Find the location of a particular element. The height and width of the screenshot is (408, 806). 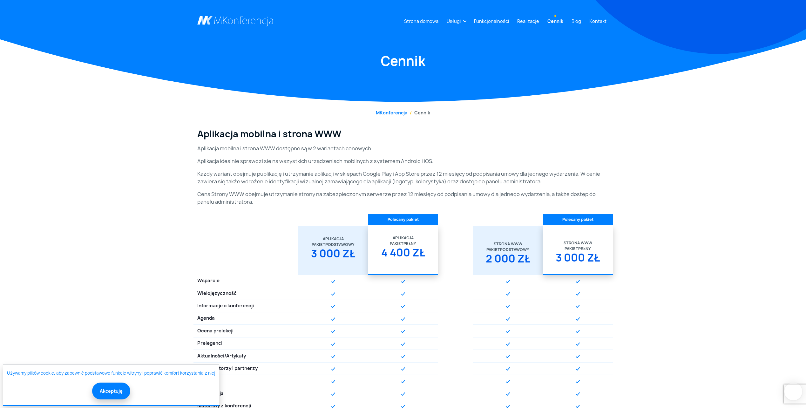

p: Cena Strony WWW obejmuje utrzymanie strony na zabezpieczonym serwerze przez 12 miesięcy od podpis... is located at coordinates (403, 198).